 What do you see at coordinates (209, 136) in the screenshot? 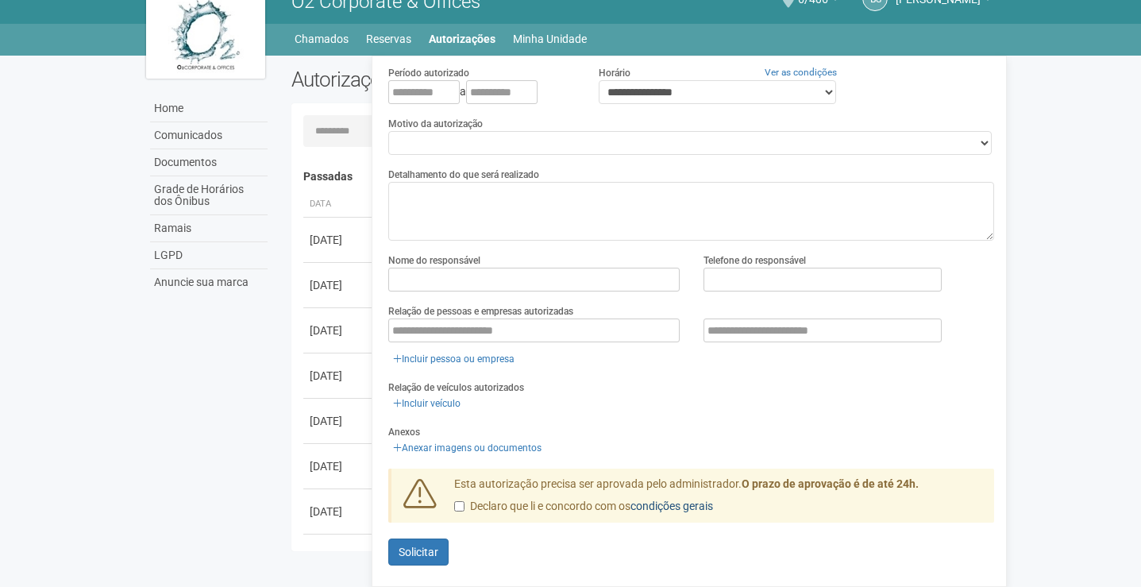
I see `a: Comunicados` at bounding box center [209, 136].